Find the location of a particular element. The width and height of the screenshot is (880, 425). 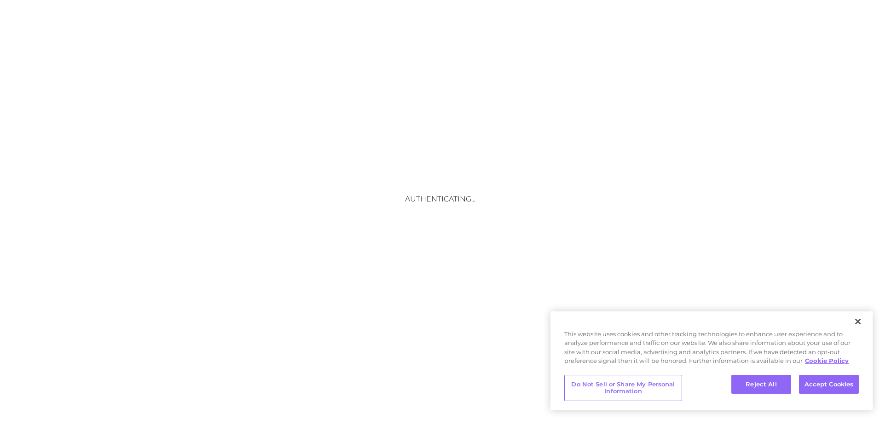

div: Cookie banner is located at coordinates (712, 361).